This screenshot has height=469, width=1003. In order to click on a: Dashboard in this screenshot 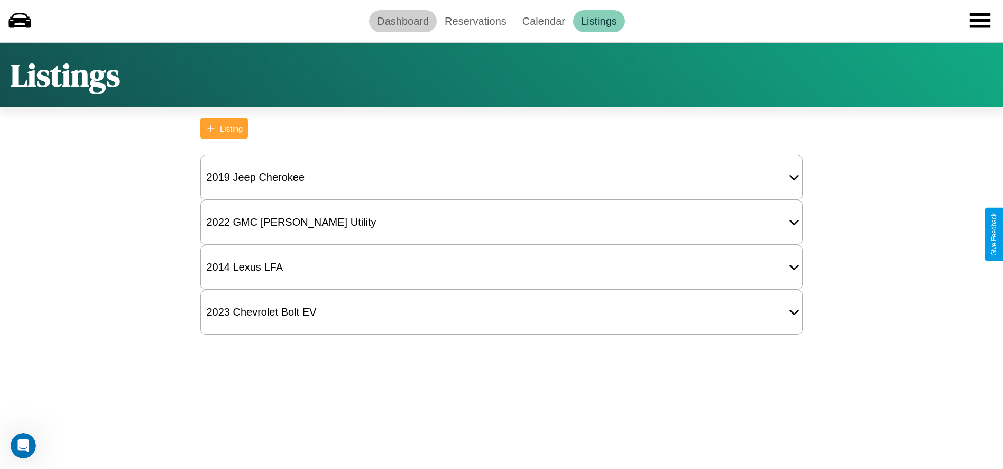, I will do `click(403, 21)`.